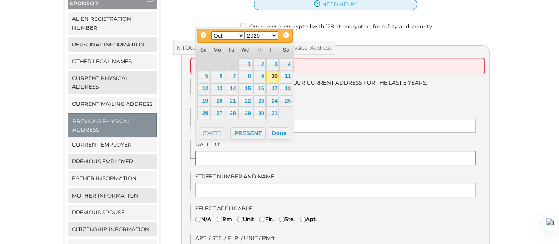  Describe the element at coordinates (273, 64) in the screenshot. I see `a: 3` at that location.